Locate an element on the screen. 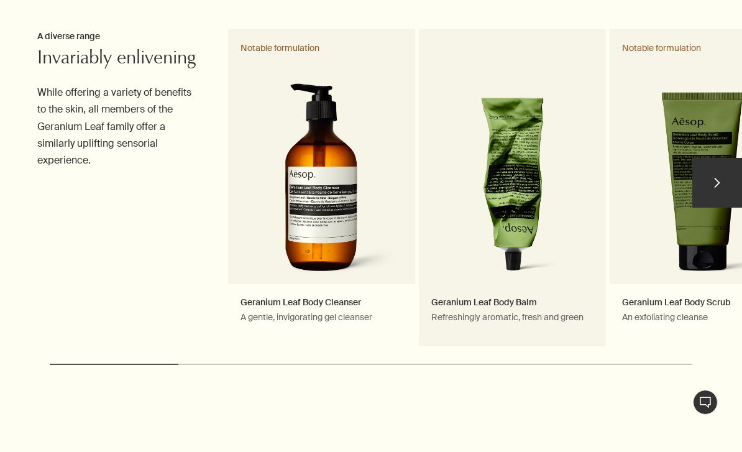 The width and height of the screenshot is (742, 452). button: next slide is located at coordinates (717, 183).